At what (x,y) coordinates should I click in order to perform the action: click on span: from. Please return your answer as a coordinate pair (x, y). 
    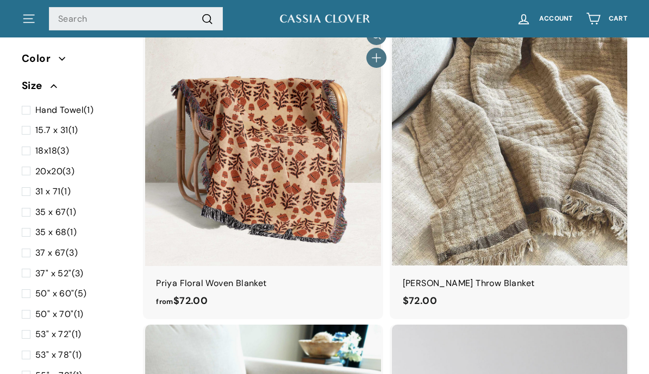
    Looking at the image, I should click on (165, 302).